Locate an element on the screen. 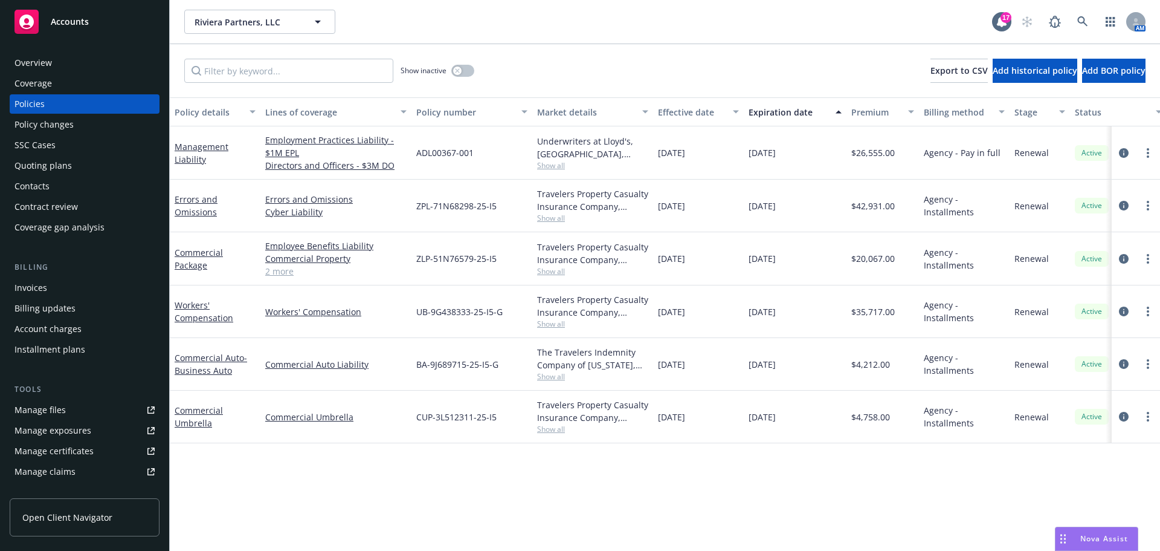 The width and height of the screenshot is (1160, 551). button: Premium is located at coordinates (883, 112).